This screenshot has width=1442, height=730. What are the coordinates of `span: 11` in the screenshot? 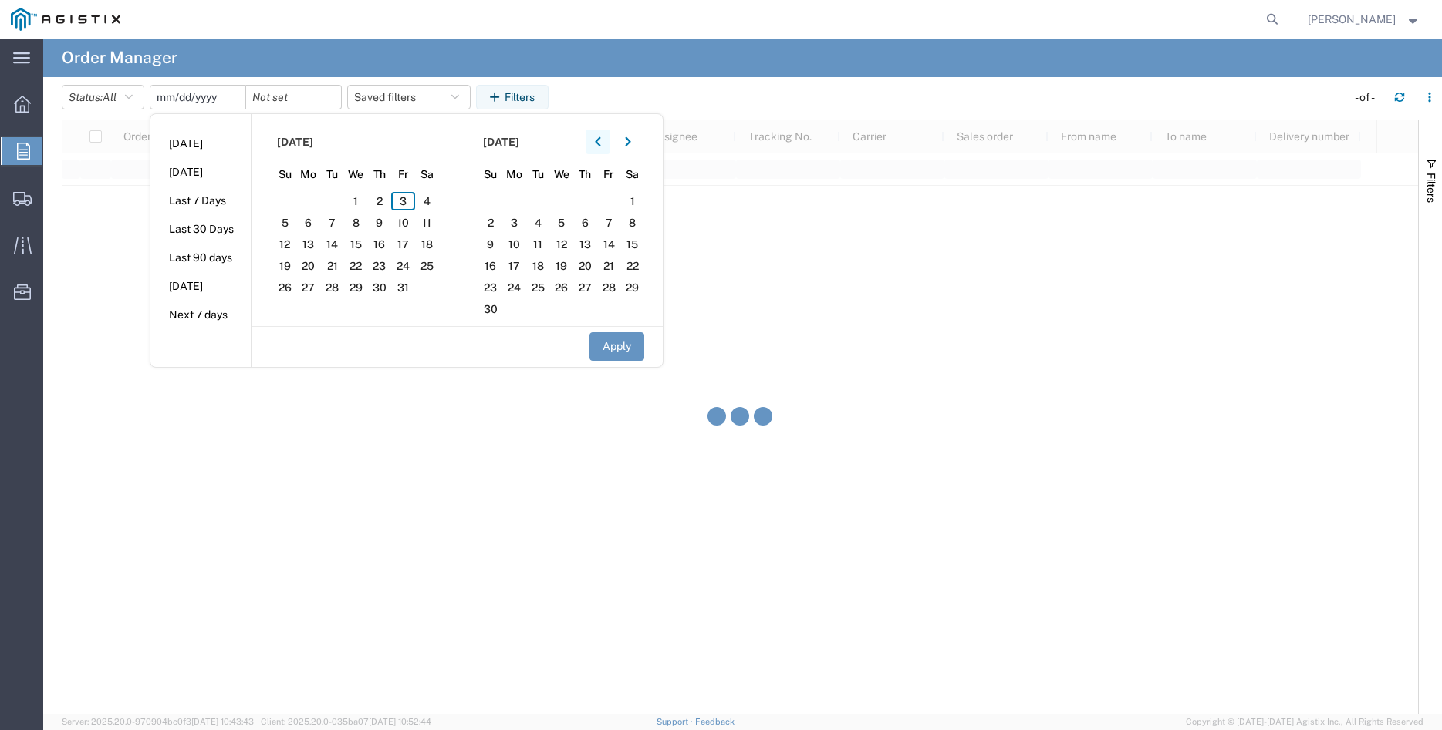 It's located at (427, 223).